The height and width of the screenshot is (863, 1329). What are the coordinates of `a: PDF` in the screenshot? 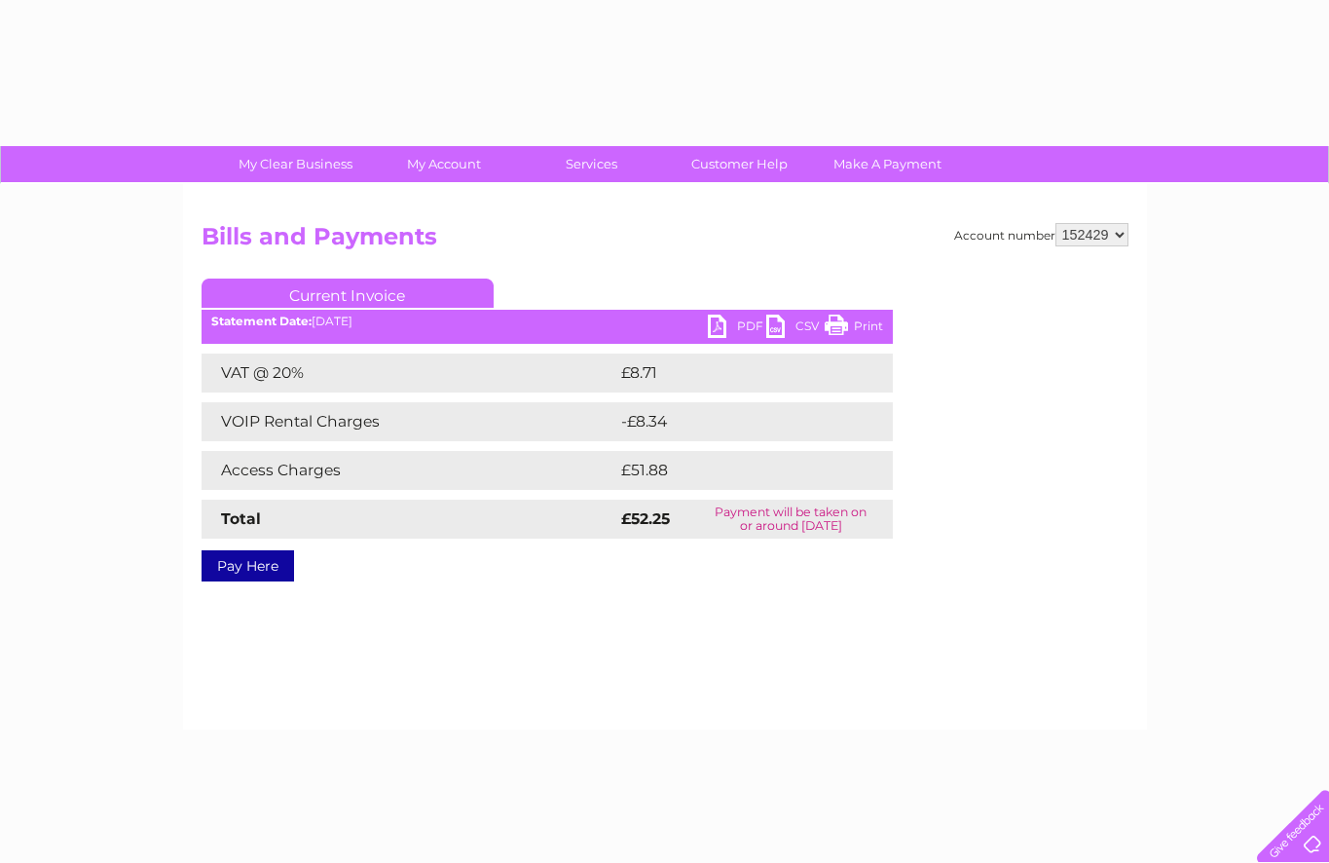 It's located at (737, 328).